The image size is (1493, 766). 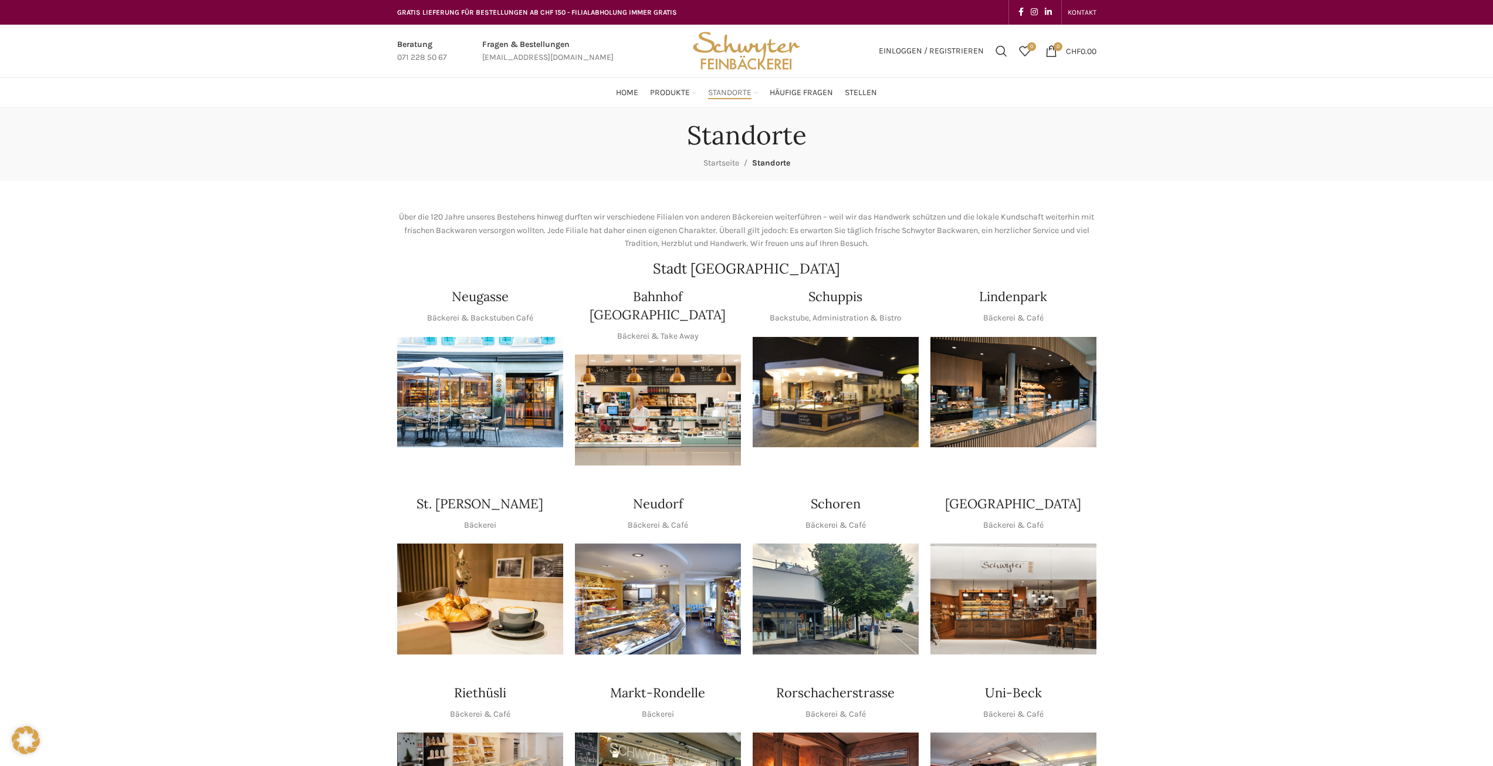 What do you see at coordinates (1082, 12) in the screenshot?
I see `span: KONTAKT` at bounding box center [1082, 12].